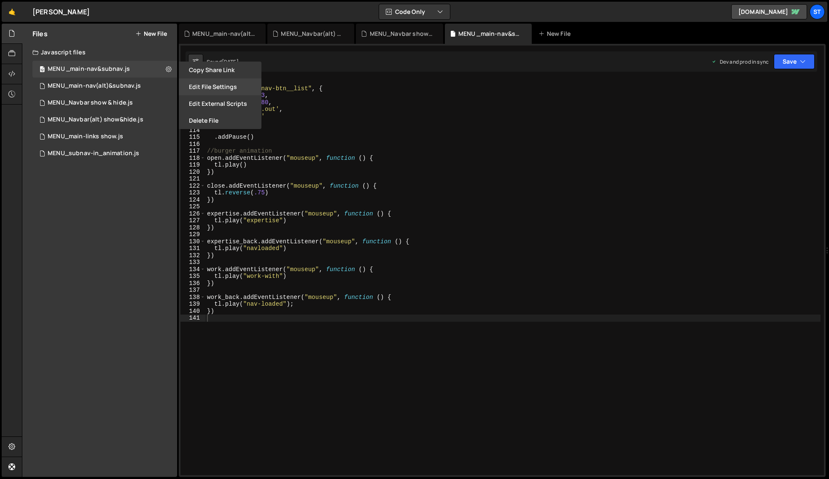  I want to click on div: St, so click(817, 12).